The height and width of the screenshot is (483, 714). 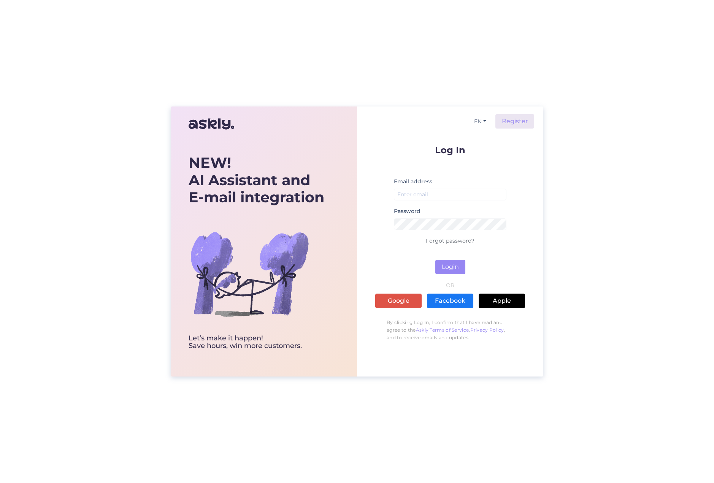 I want to click on a: Askly Terms of Service, so click(x=443, y=330).